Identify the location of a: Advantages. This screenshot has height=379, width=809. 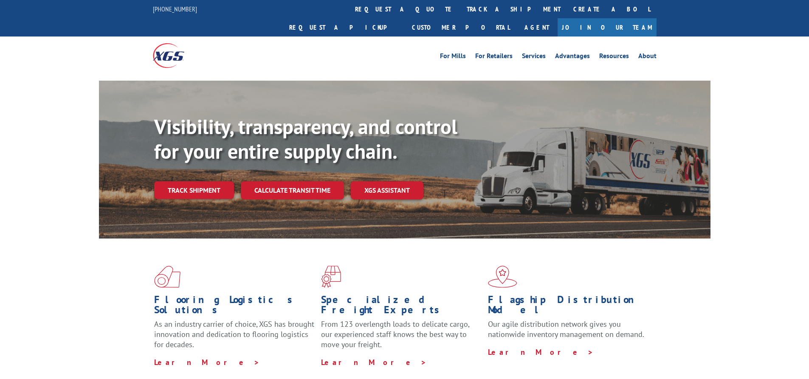
(572, 57).